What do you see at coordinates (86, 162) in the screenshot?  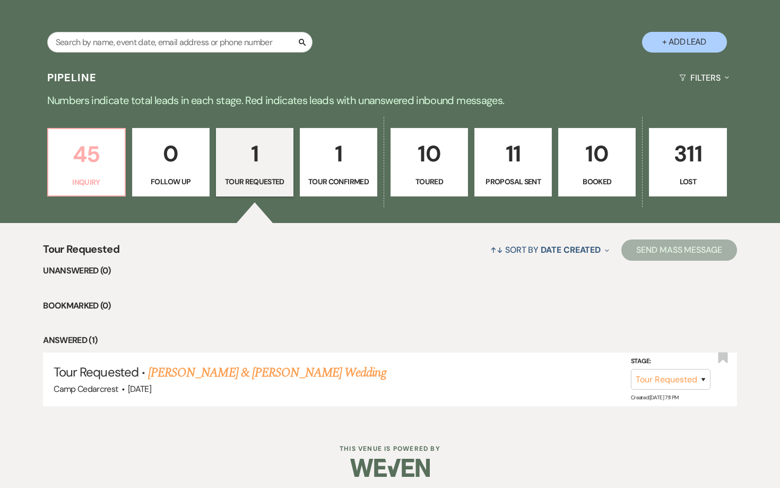 I see `a: 45Inquiry` at bounding box center [86, 162].